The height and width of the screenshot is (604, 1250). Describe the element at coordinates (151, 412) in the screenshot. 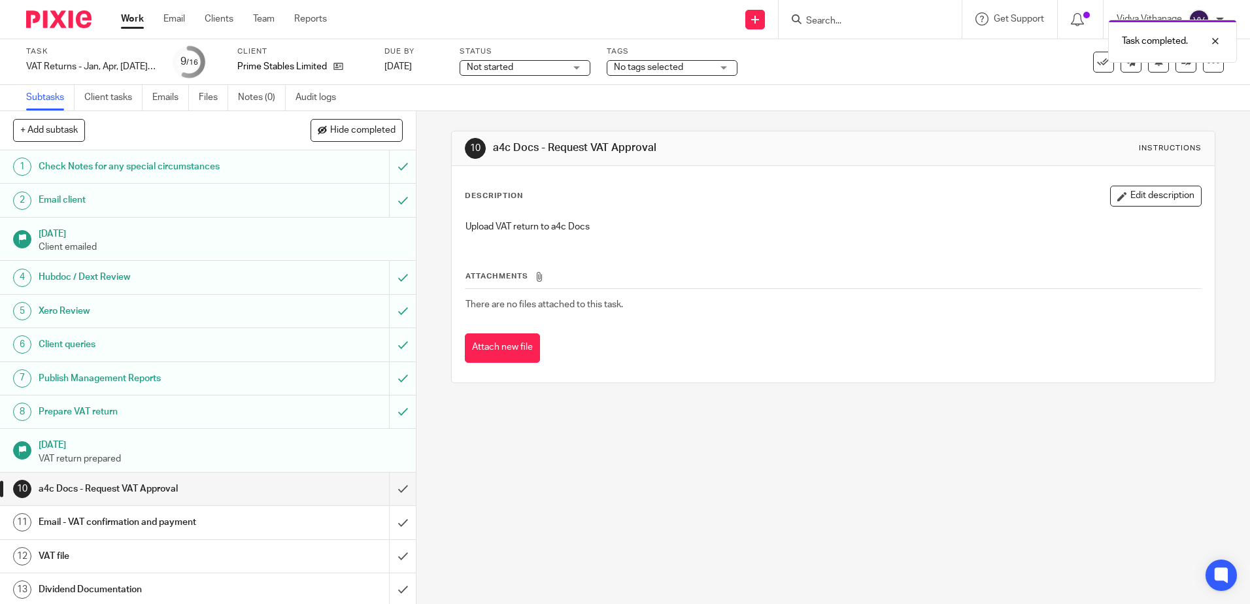

I see `h1: Prepare VAT return` at that location.